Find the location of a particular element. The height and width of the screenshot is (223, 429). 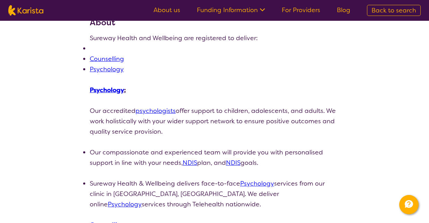

a: About us is located at coordinates (167, 10).